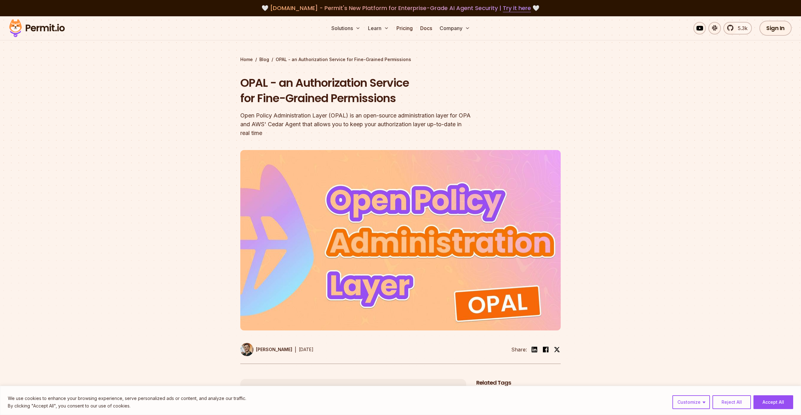  What do you see at coordinates (534, 349) in the screenshot?
I see `button: linkedin` at bounding box center [534, 349].